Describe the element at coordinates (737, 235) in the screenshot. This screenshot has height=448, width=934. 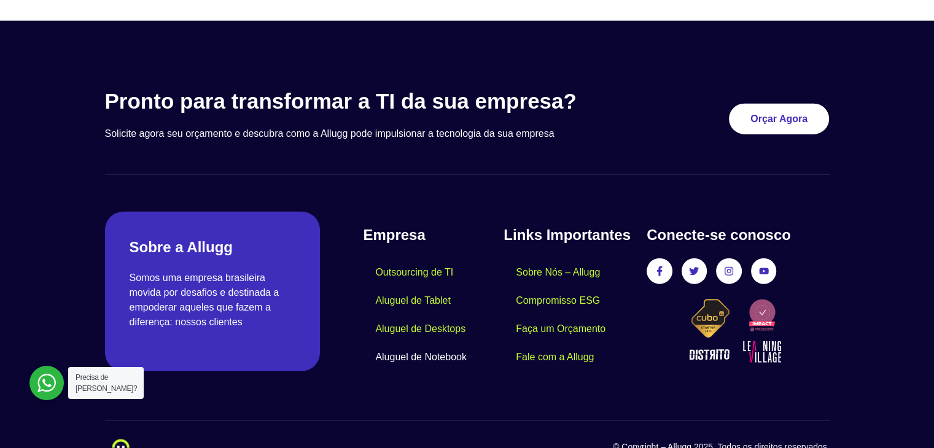
I see `h4: Conecte-se conosco` at that location.